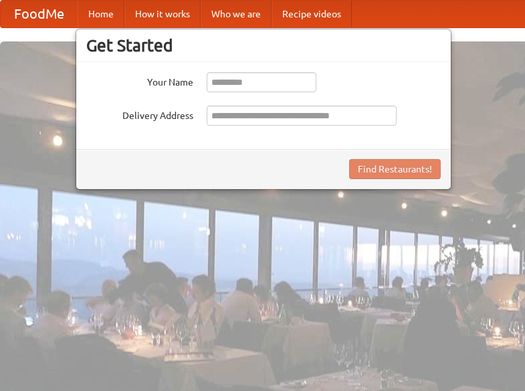 This screenshot has width=525, height=391. I want to click on a: Home, so click(101, 14).